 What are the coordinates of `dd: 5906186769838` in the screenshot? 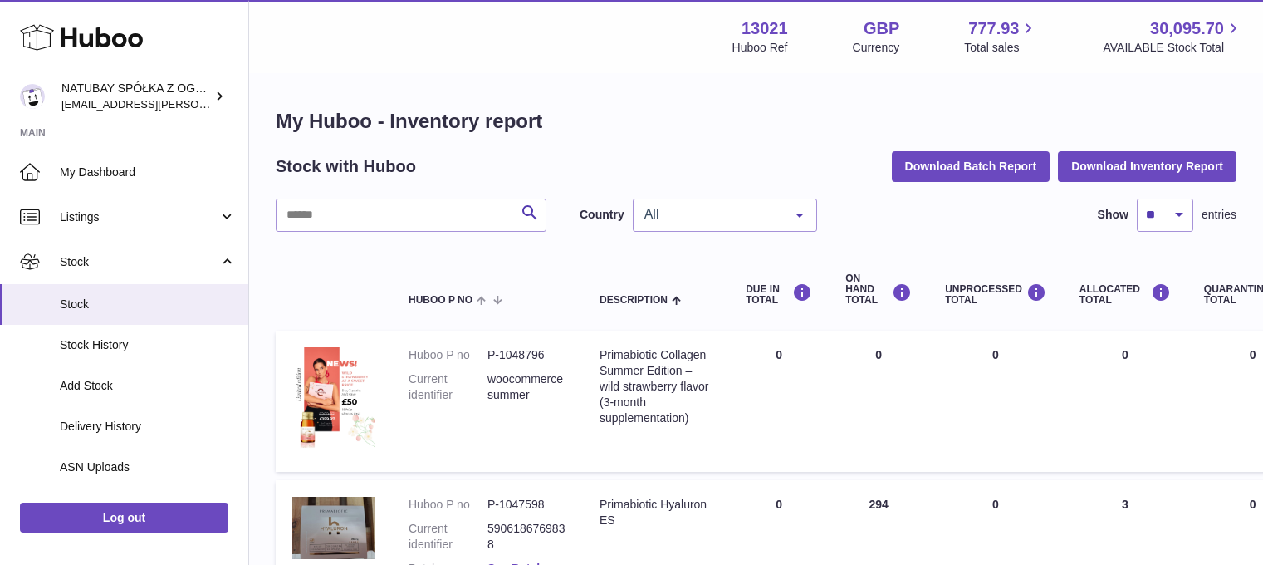 It's located at (526, 536).